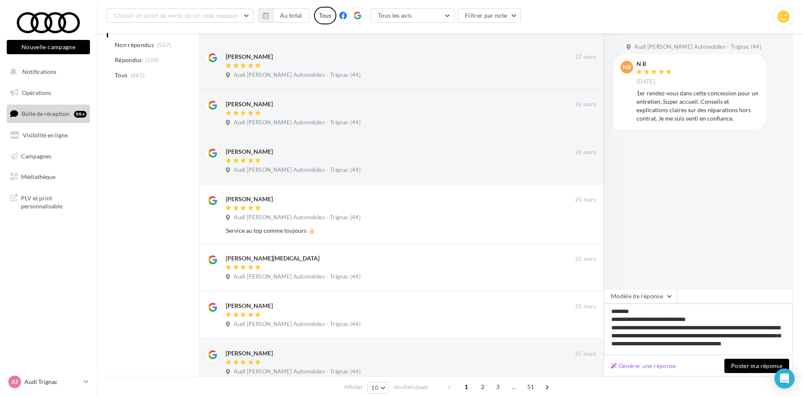 The image size is (803, 397). Describe the element at coordinates (383, 231) in the screenshot. I see `div: Service au top comme toujours 👍🏻` at that location.